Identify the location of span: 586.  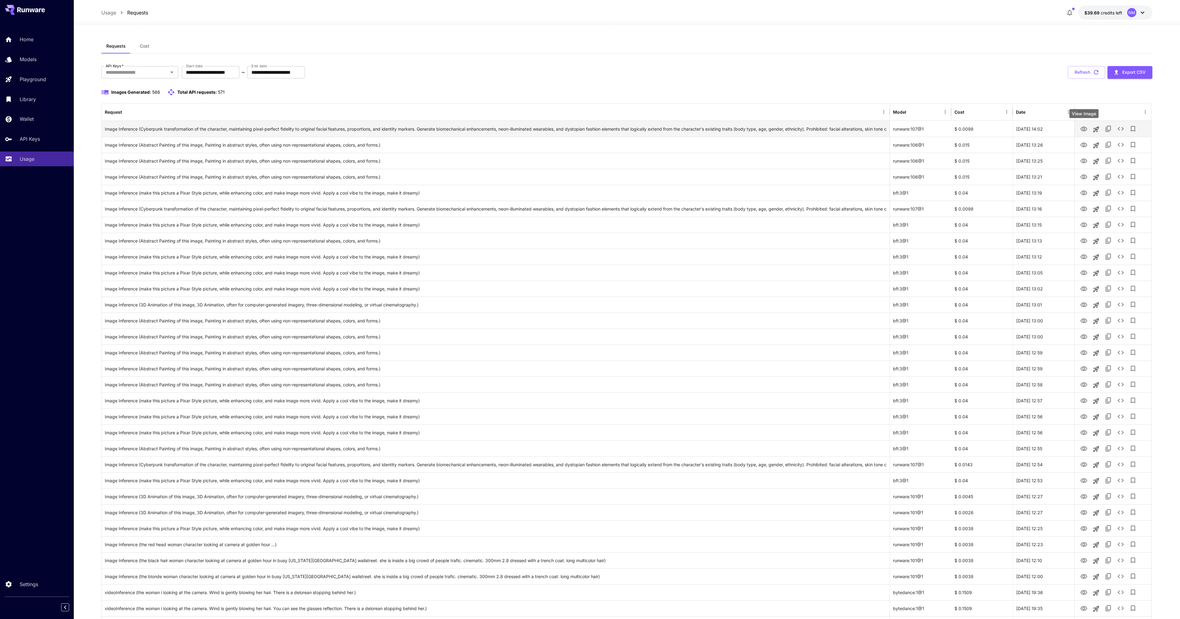
(156, 92).